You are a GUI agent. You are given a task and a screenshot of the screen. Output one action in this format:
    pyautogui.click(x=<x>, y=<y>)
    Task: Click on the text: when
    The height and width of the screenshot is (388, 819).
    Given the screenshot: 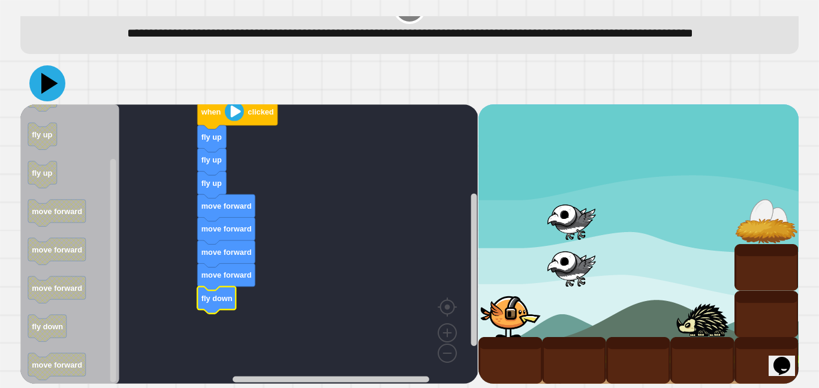 What is the action you would take?
    pyautogui.click(x=211, y=112)
    